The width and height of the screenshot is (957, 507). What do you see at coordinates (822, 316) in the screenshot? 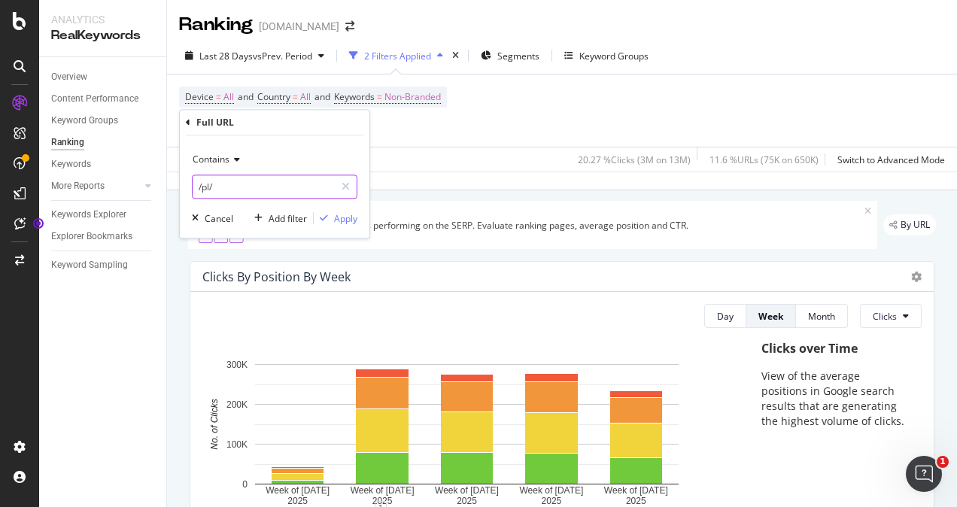
I see `div: Month` at bounding box center [822, 316].